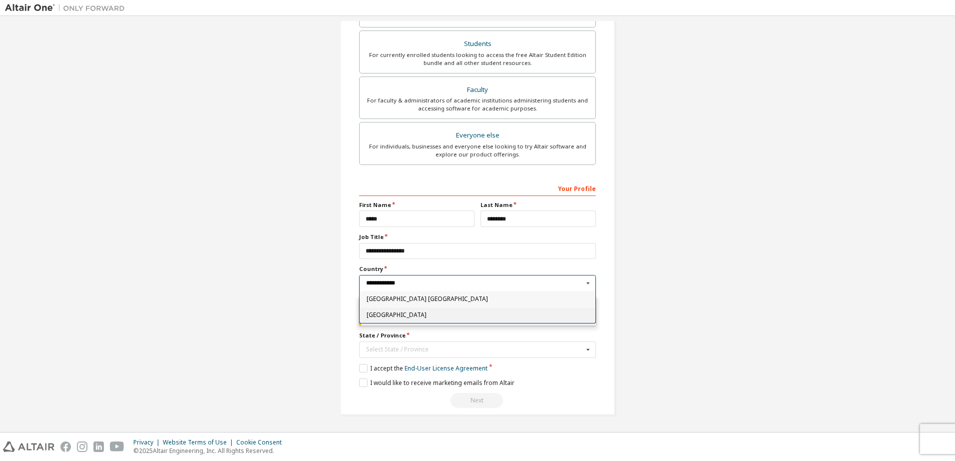  I want to click on div: Everyone else, so click(477, 135).